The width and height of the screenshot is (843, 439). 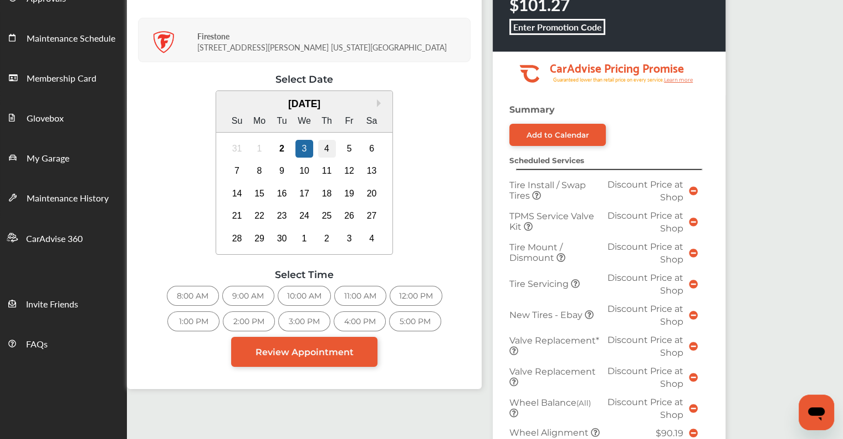 What do you see at coordinates (360, 295) in the screenshot?
I see `div: 11:00 AM` at bounding box center [360, 295].